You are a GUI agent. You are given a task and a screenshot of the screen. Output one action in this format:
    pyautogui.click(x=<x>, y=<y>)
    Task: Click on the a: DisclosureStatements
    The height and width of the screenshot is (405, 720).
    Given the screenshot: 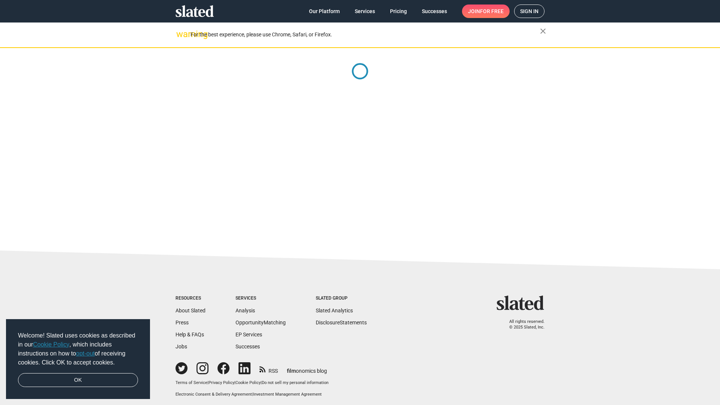 What is the action you would take?
    pyautogui.click(x=341, y=323)
    